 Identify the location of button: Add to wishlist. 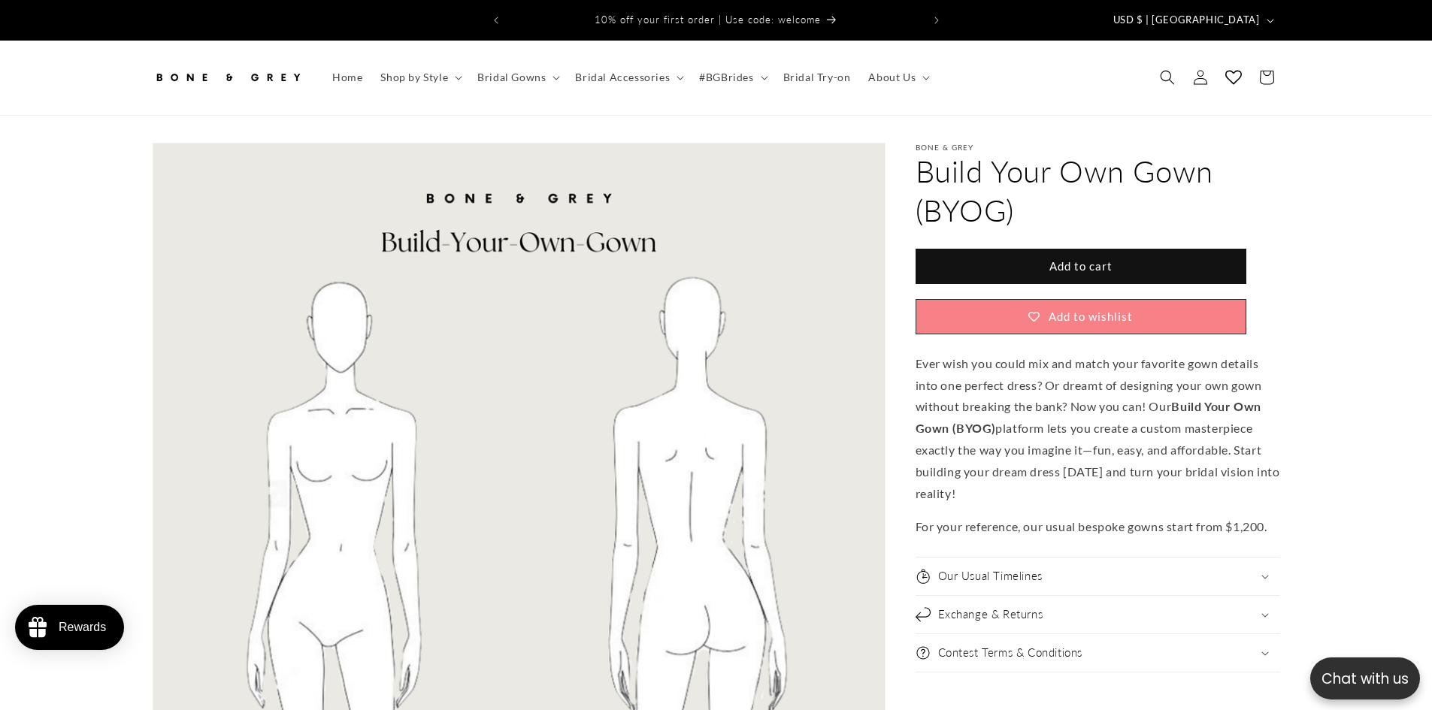
(1081, 316).